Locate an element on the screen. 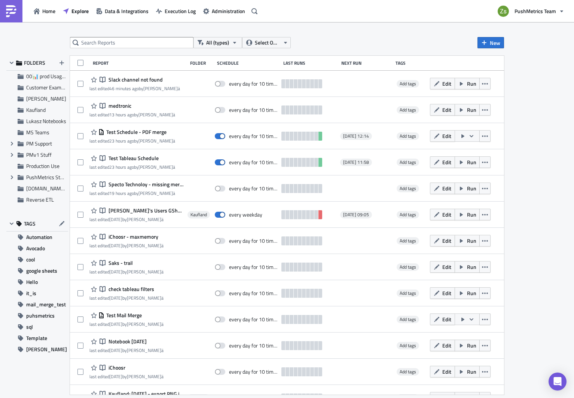 The image size is (574, 398). span: Julian is located at coordinates (46, 98).